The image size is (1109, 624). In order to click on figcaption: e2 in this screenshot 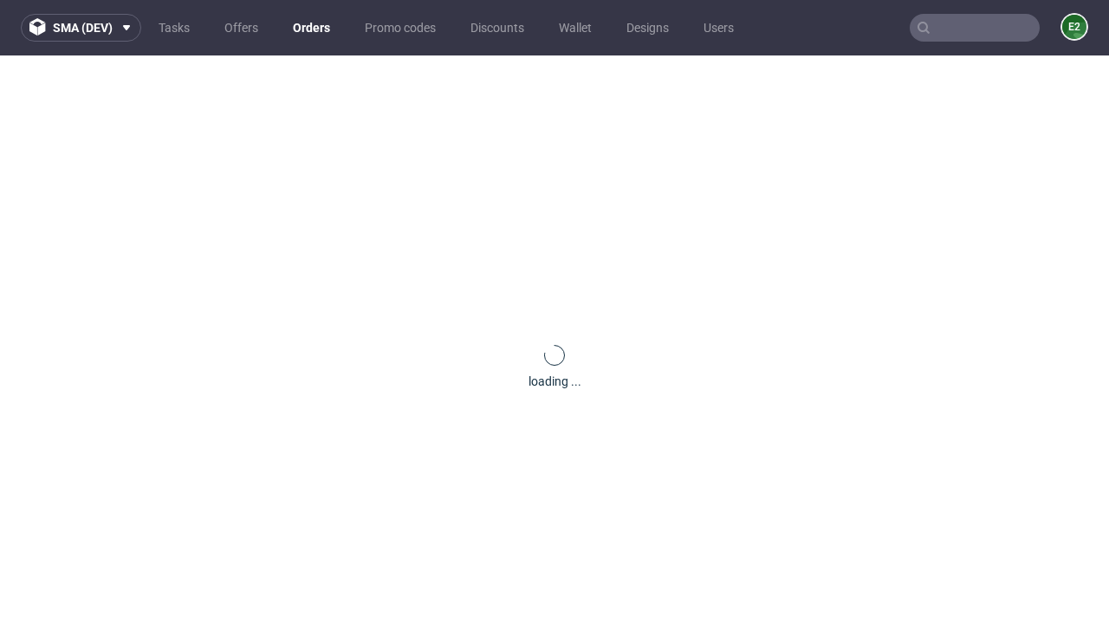, I will do `click(1074, 27)`.